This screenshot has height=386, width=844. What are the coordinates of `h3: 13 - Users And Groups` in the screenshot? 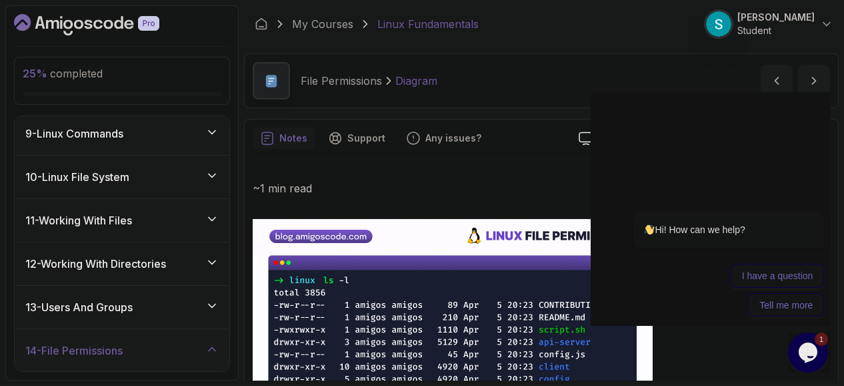 It's located at (79, 307).